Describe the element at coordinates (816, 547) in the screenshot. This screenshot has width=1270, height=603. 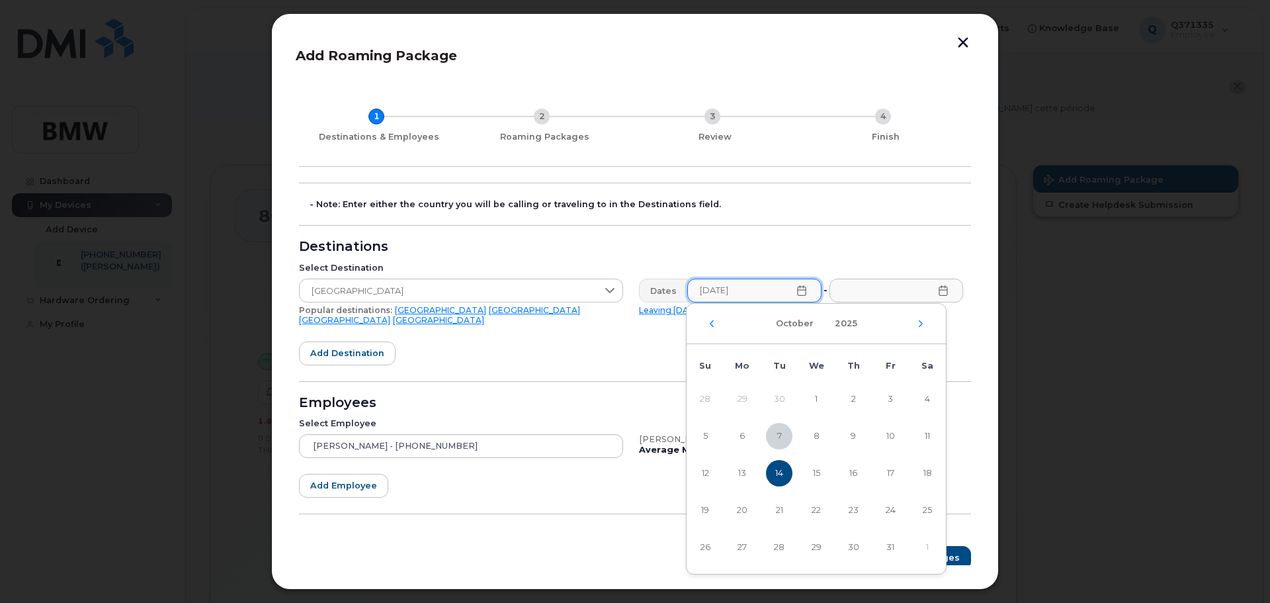
I see `span: 29` at that location.